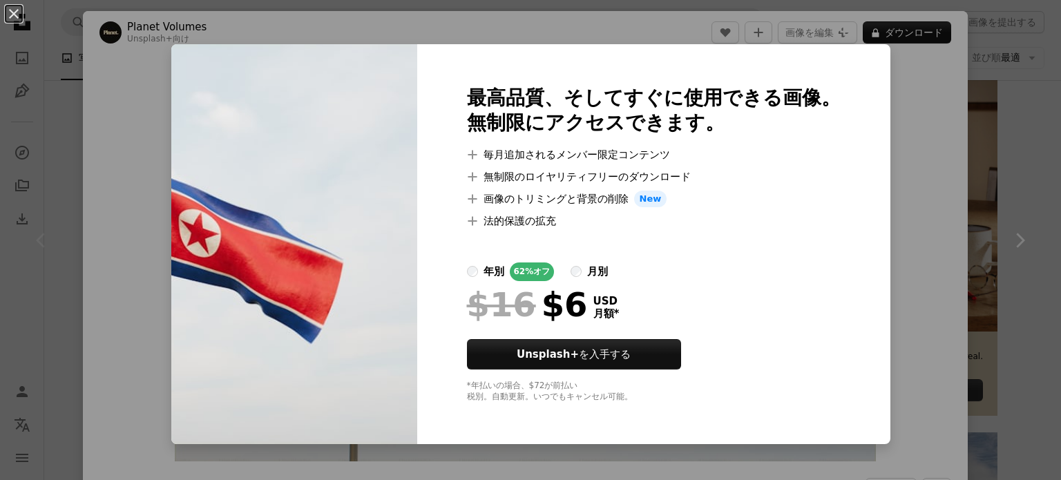 The height and width of the screenshot is (480, 1061). Describe the element at coordinates (548, 354) in the screenshot. I see `strong: Unsplash+` at that location.